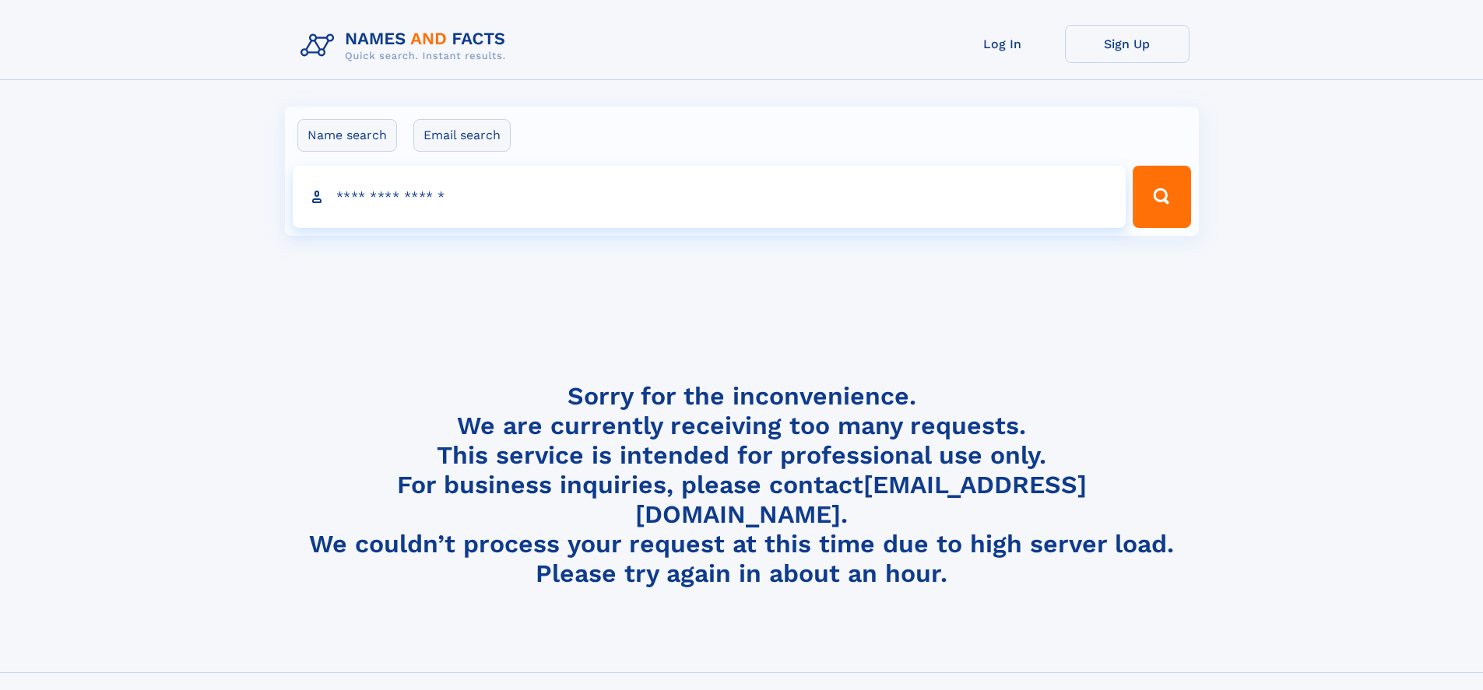 This screenshot has width=1483, height=690. What do you see at coordinates (1161, 197) in the screenshot?
I see `button: Search Button` at bounding box center [1161, 197].